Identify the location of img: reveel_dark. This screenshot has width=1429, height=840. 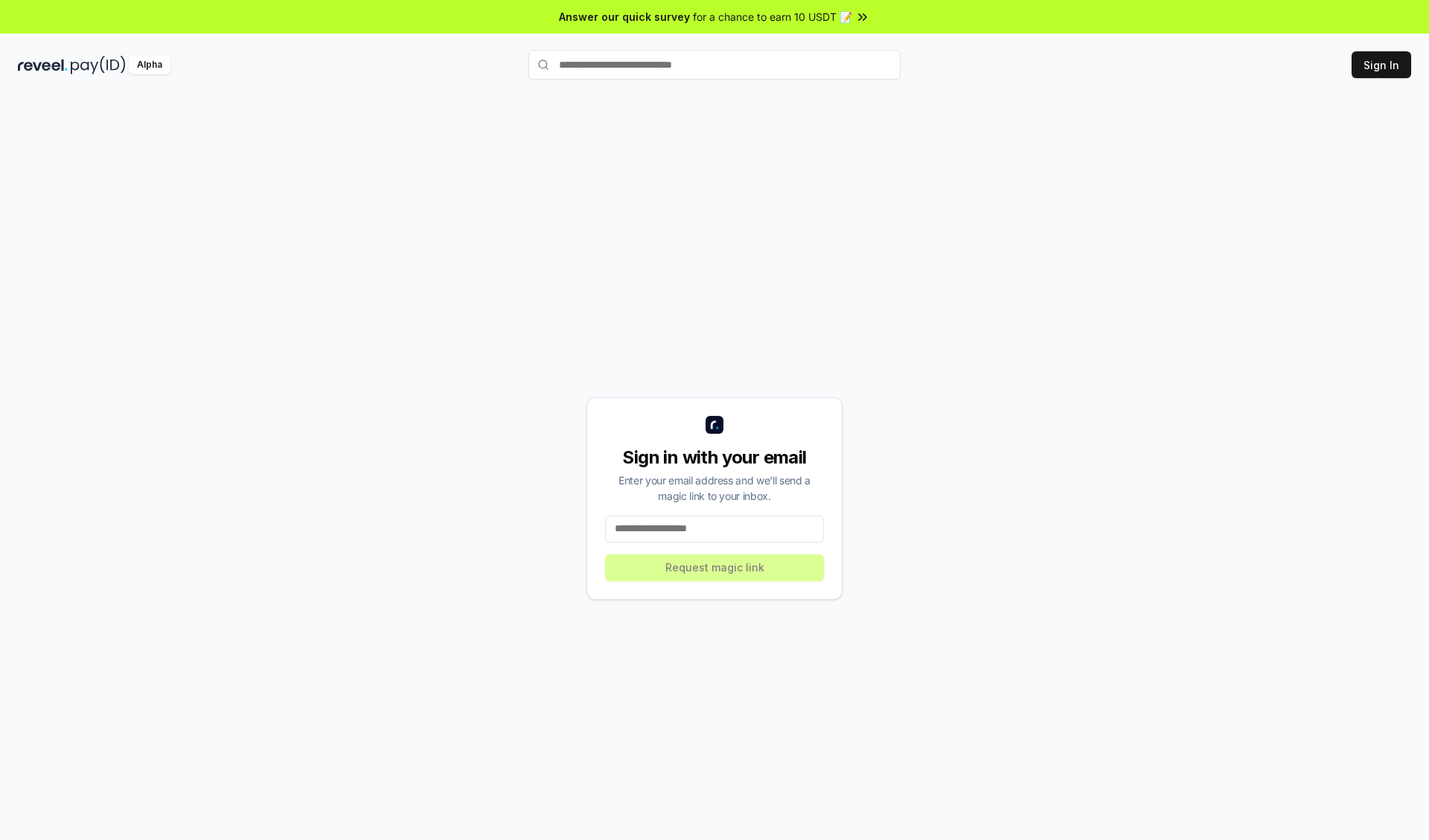
(42, 65).